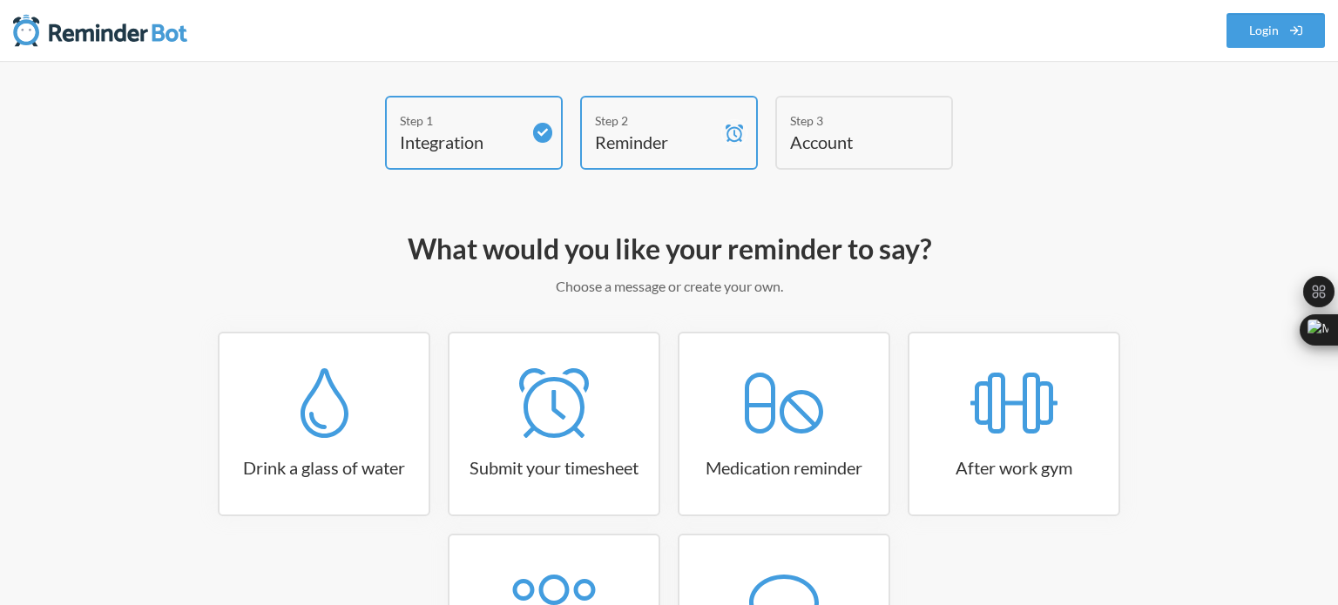  Describe the element at coordinates (1014, 468) in the screenshot. I see `h3: After work gym` at that location.